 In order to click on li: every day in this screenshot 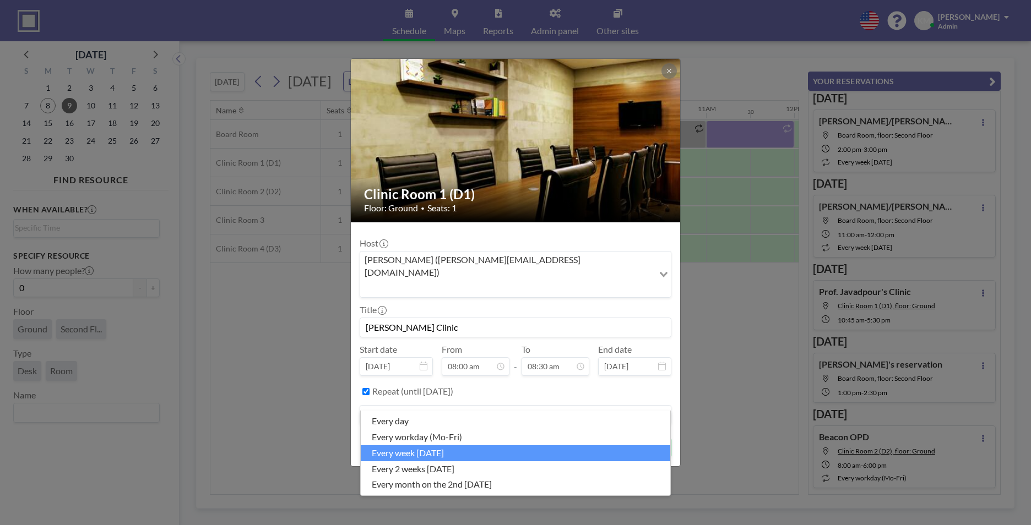, I will do `click(515, 421)`.